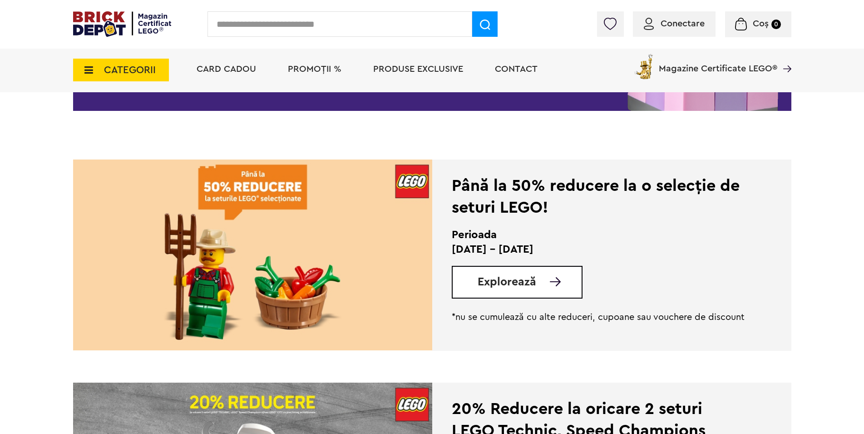 Image resolution: width=864 pixels, height=434 pixels. What do you see at coordinates (761, 24) in the screenshot?
I see `span: Coș` at bounding box center [761, 24].